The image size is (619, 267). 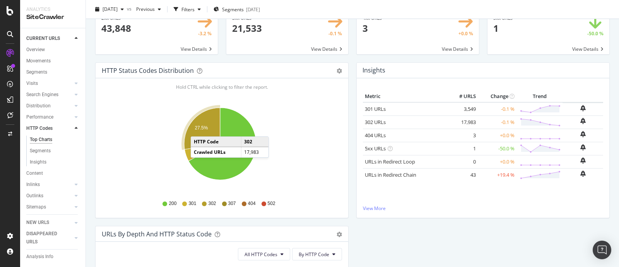 What do you see at coordinates (220, 148) in the screenshot?
I see `div: A chart.` at bounding box center [220, 148].